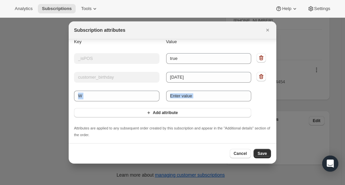  Describe the element at coordinates (99, 30) in the screenshot. I see `h2: Subscription attributes` at that location.